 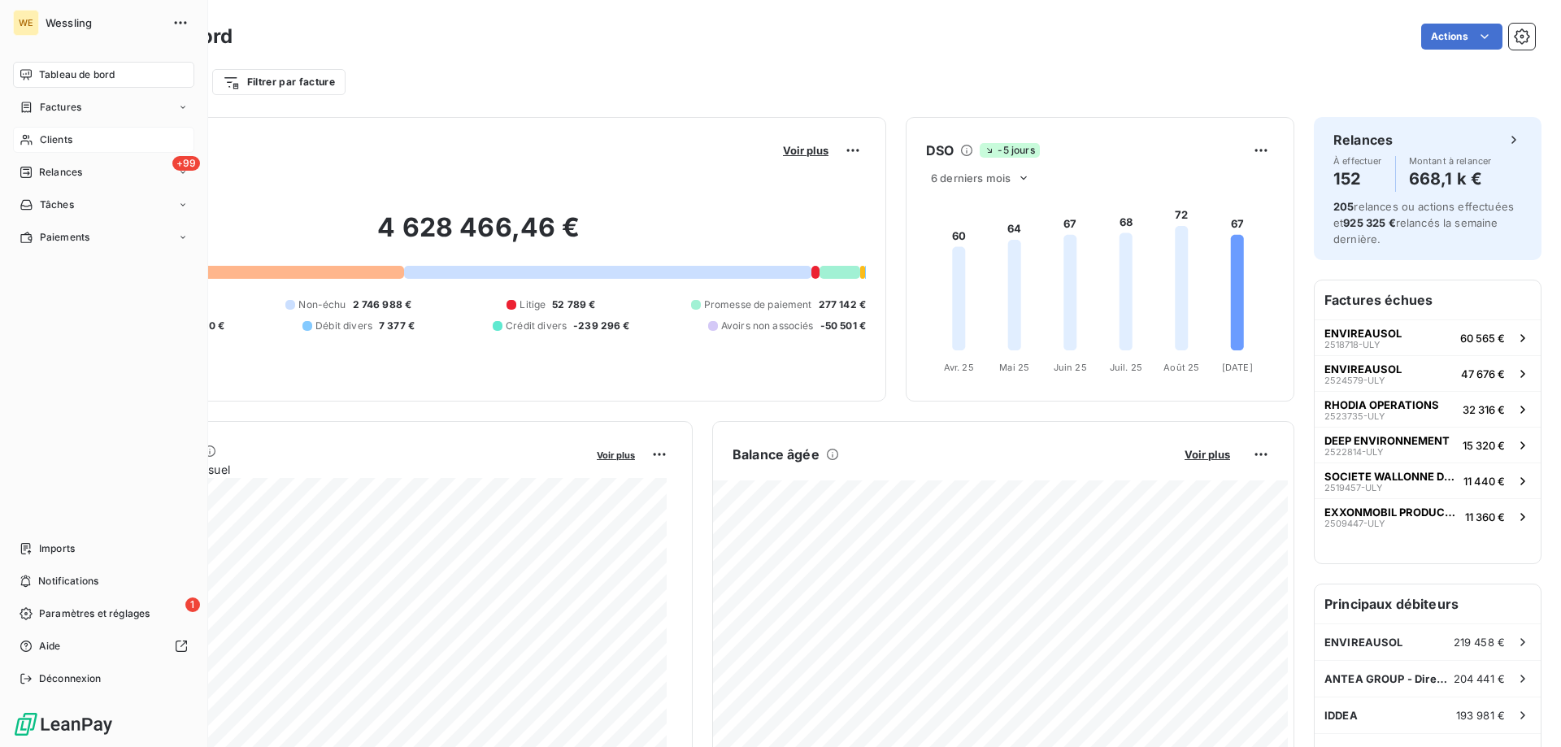 I want to click on span: Montant à relancer, so click(x=1451, y=161).